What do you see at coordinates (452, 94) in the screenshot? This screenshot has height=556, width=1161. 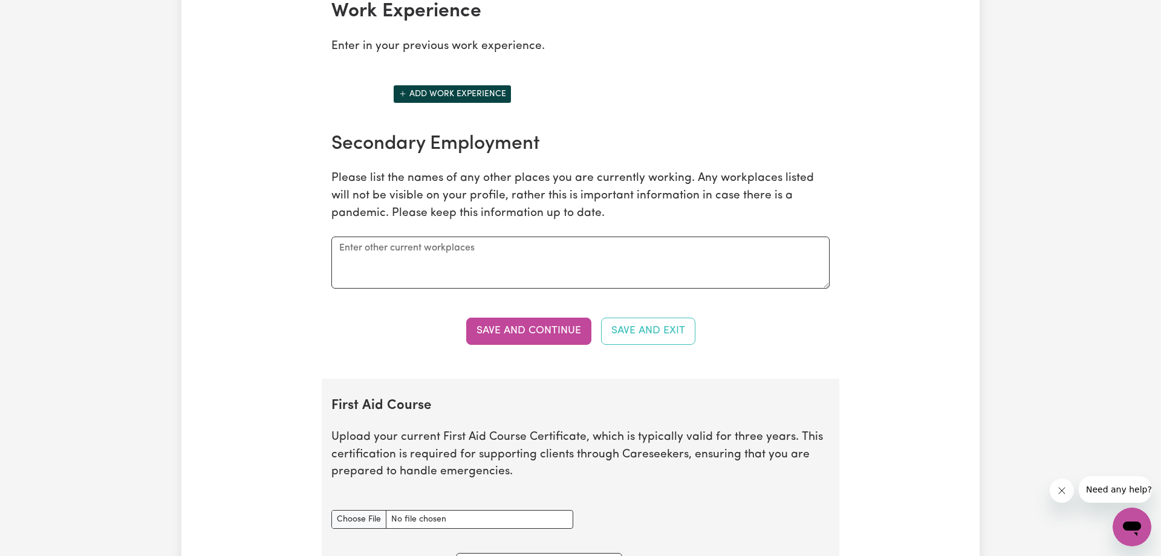 I see `button: Add another work experience` at bounding box center [452, 94].